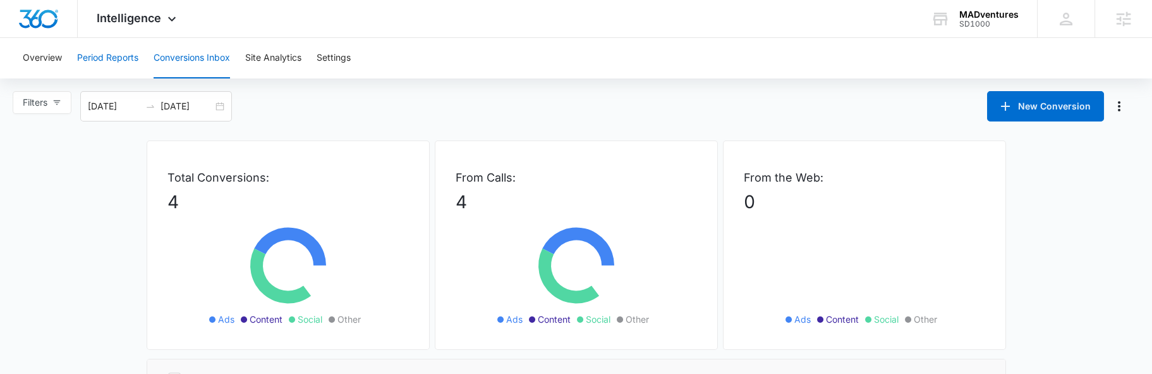 Image resolution: width=1152 pixels, height=374 pixels. I want to click on p: 0, so click(865, 202).